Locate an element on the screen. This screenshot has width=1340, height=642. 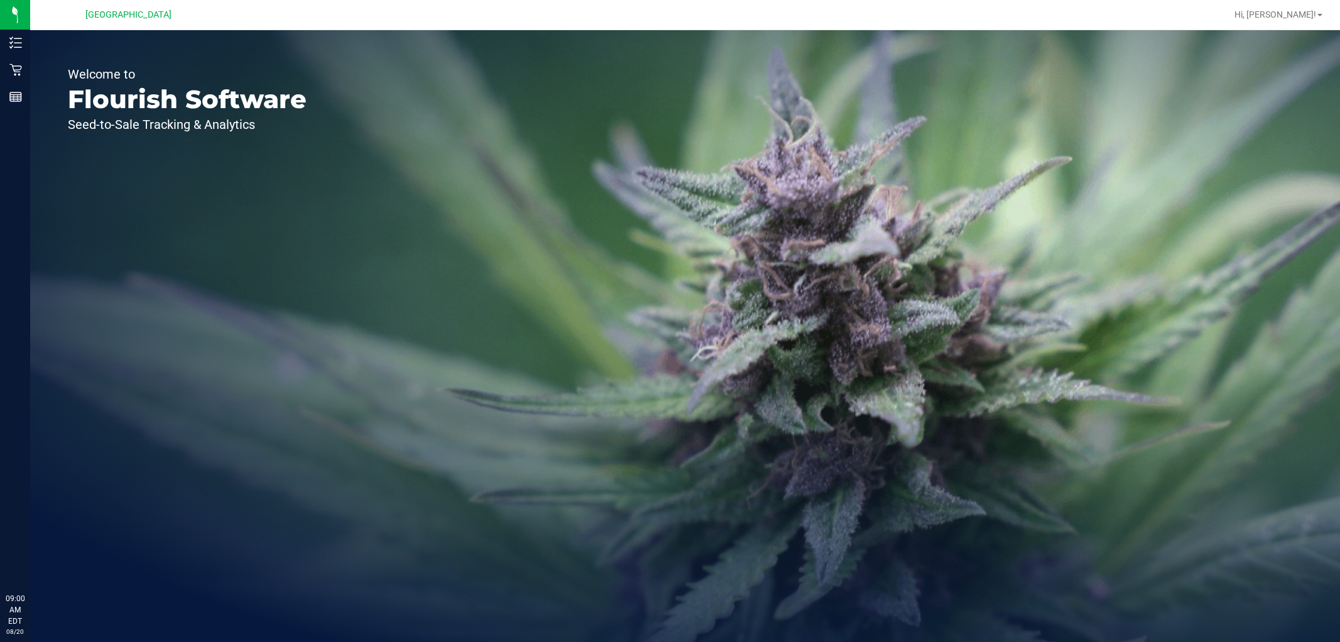
p: 09:00 AM EDT is located at coordinates (15, 610).